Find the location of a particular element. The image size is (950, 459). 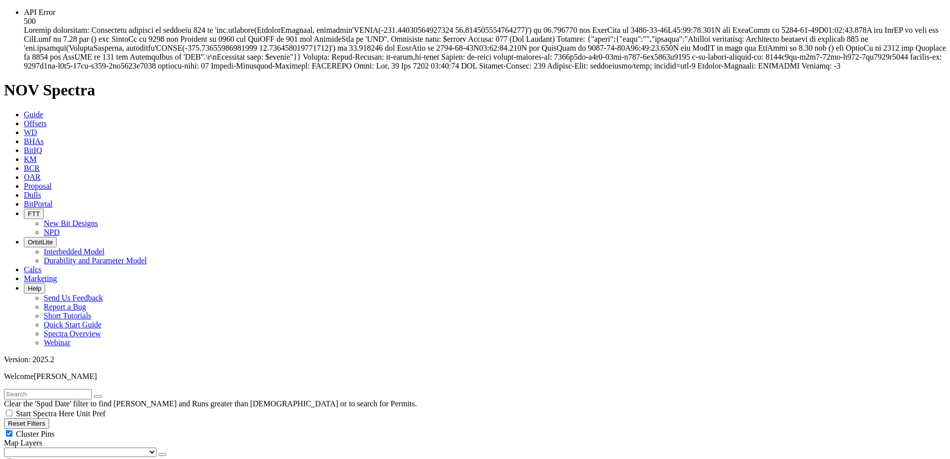

span: Dulls is located at coordinates (32, 195).